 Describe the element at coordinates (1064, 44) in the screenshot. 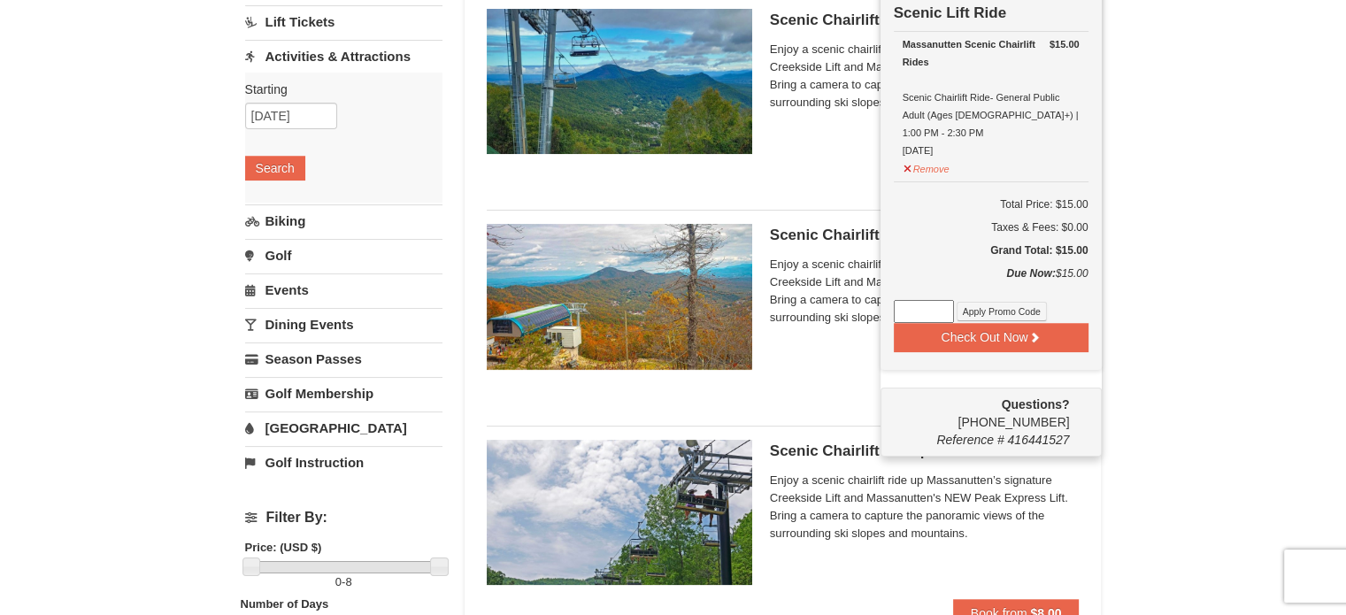

I see `strong: $15.00` at that location.